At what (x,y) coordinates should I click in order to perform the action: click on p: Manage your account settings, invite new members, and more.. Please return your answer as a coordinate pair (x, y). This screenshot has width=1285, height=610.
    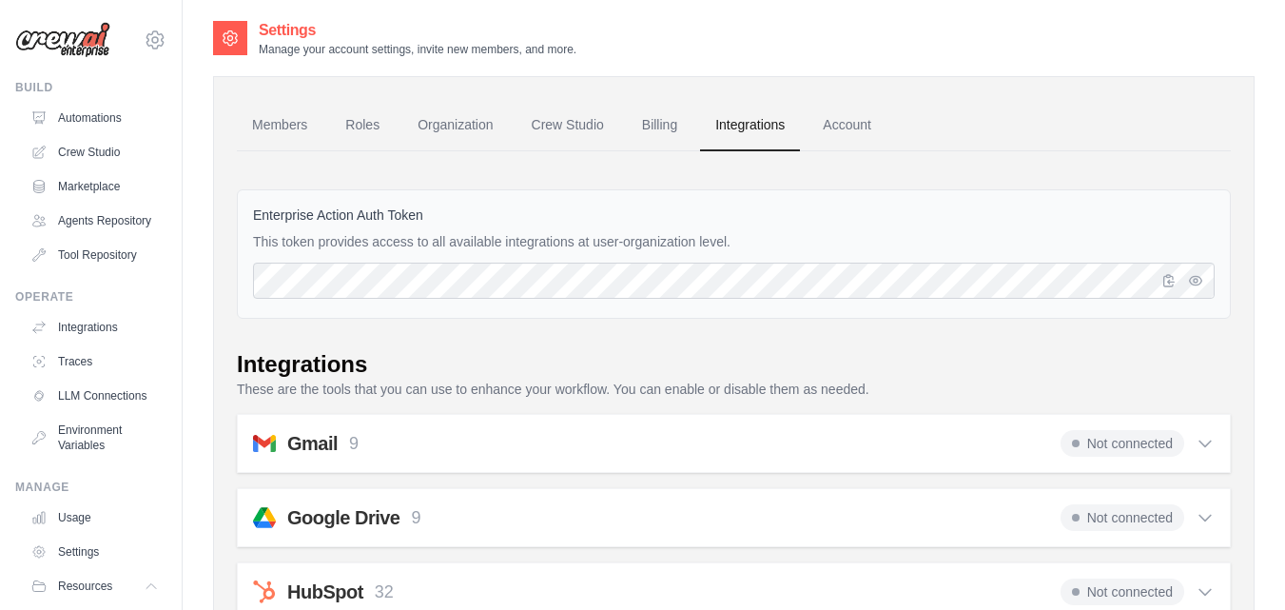
    Looking at the image, I should click on (418, 49).